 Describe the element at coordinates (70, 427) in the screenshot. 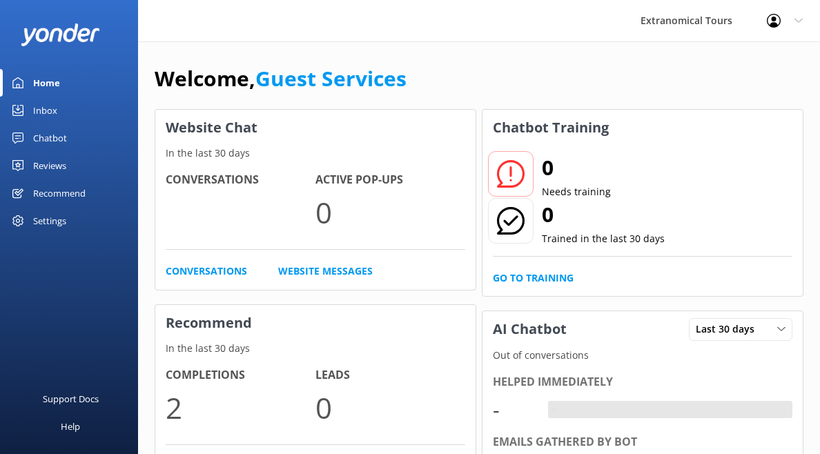

I see `div: Help` at that location.